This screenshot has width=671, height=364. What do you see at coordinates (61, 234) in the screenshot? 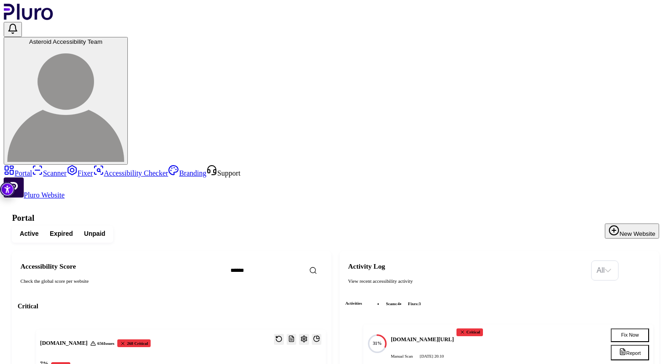
I see `span: Expired` at bounding box center [61, 234].